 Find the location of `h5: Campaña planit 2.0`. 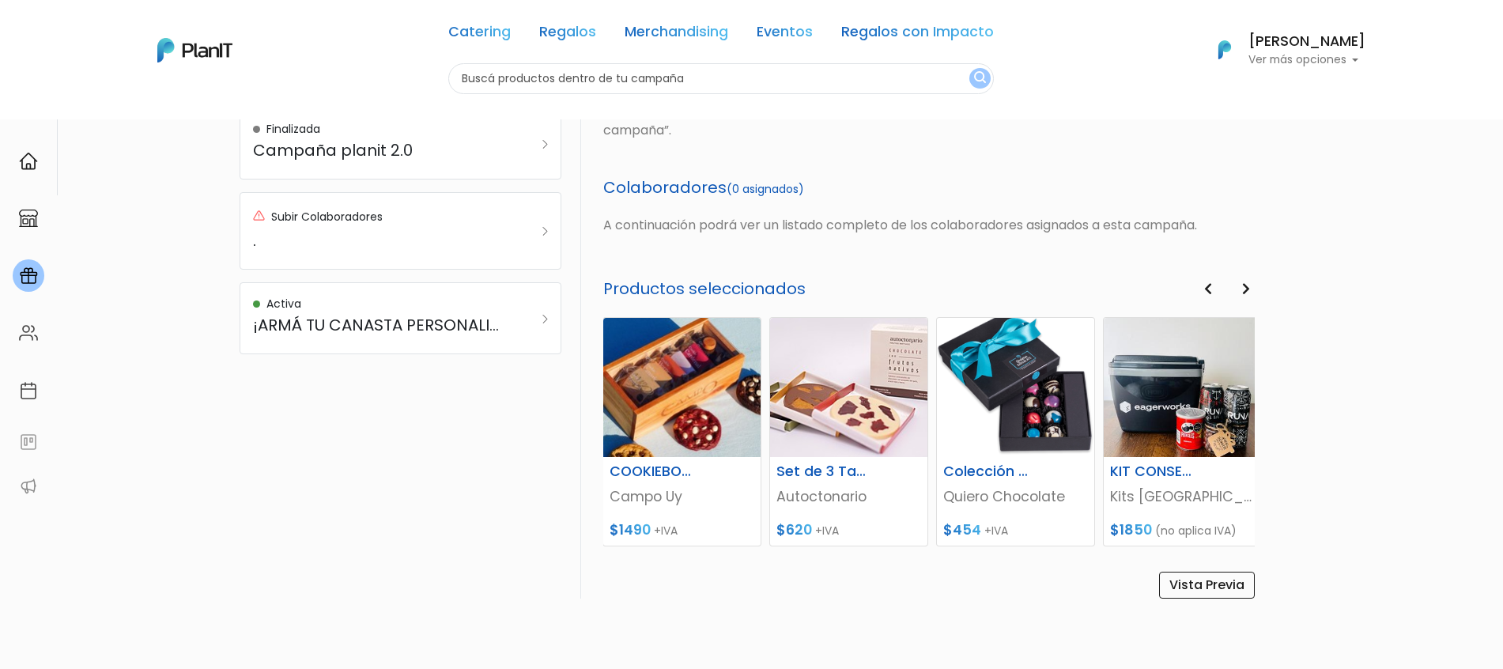

h5: Campaña planit 2.0 is located at coordinates (378, 150).